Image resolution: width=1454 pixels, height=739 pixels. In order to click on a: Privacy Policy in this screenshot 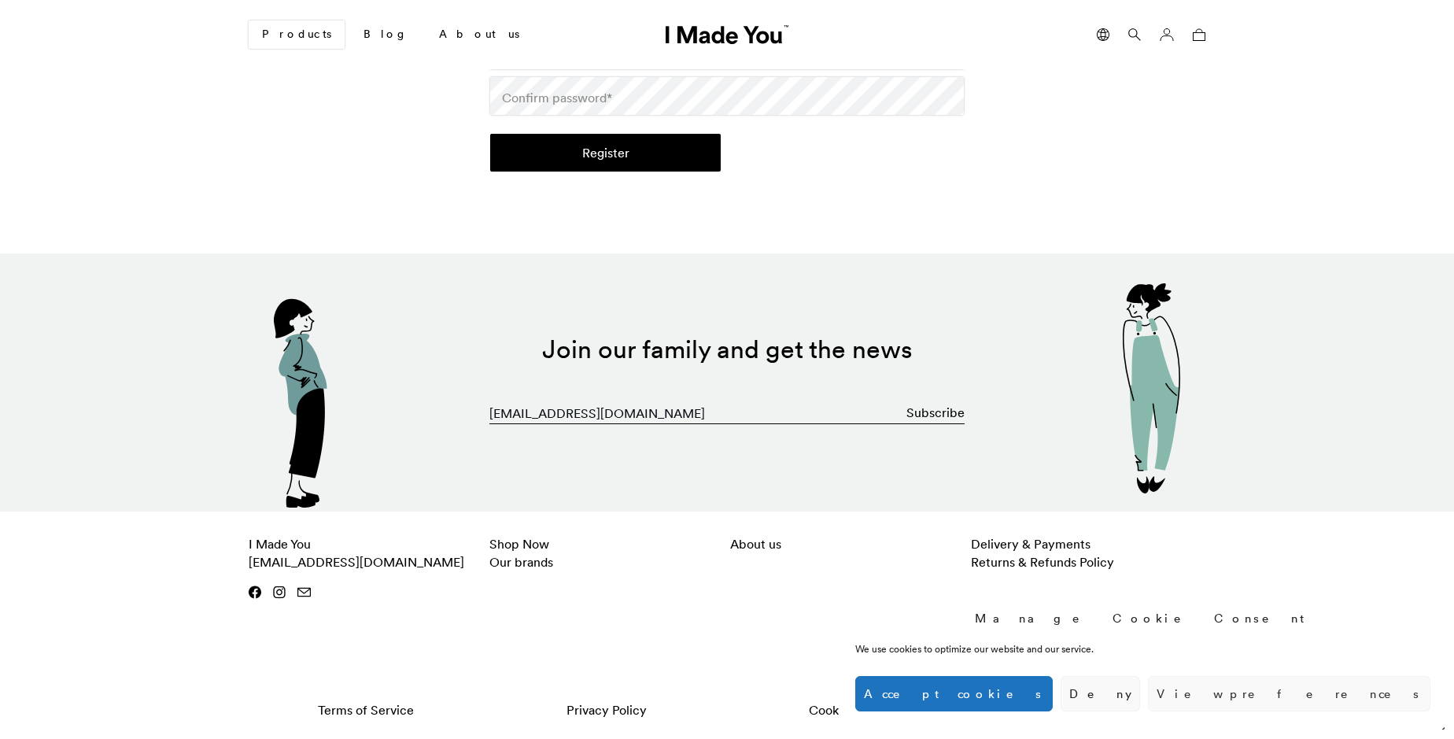, I will do `click(607, 710)`.